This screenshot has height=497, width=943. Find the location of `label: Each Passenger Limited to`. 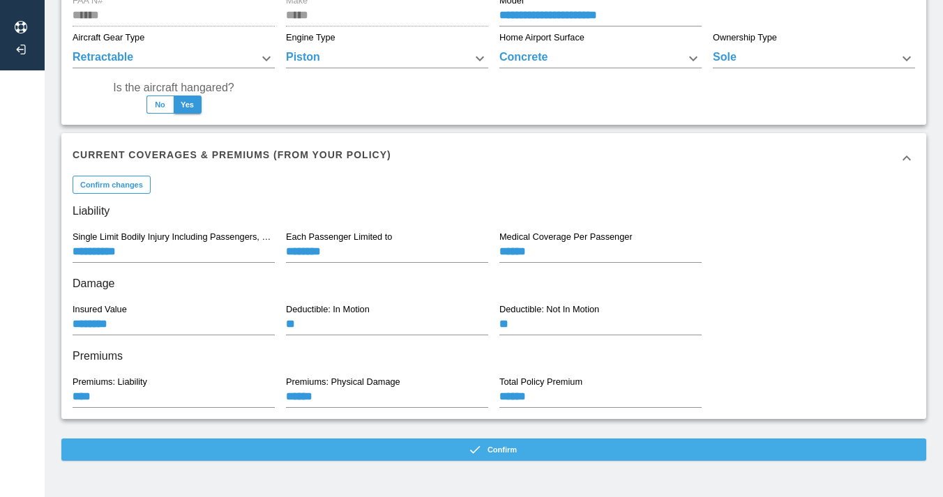

label: Each Passenger Limited to is located at coordinates (339, 237).